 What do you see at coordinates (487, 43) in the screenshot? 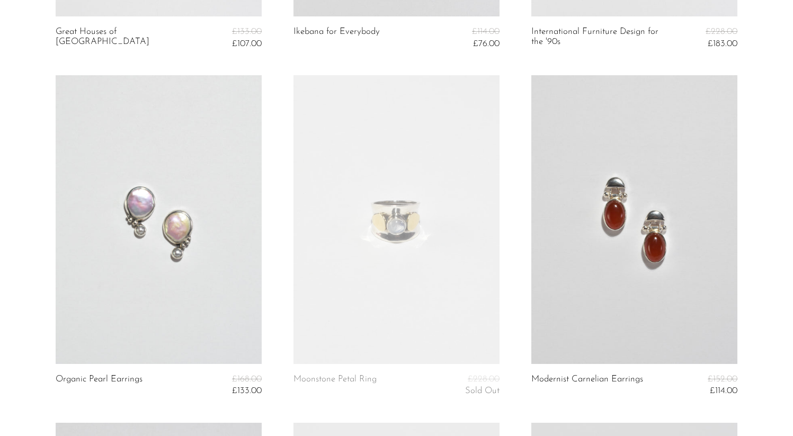
I see `span: £76.00` at bounding box center [487, 43].